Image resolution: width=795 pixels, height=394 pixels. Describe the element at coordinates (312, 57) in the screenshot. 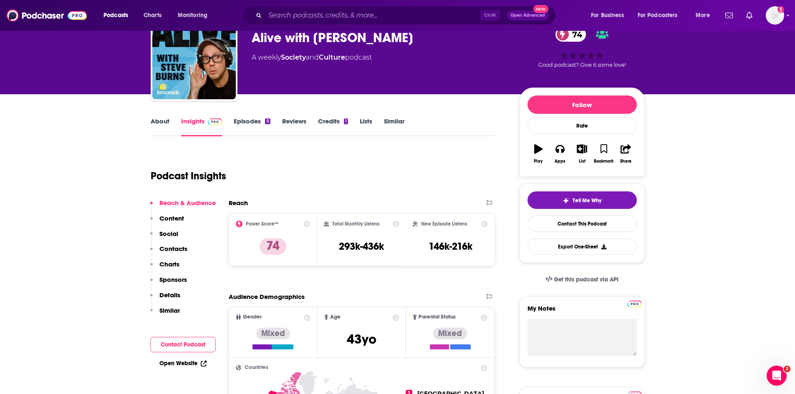

I see `span: and` at that location.